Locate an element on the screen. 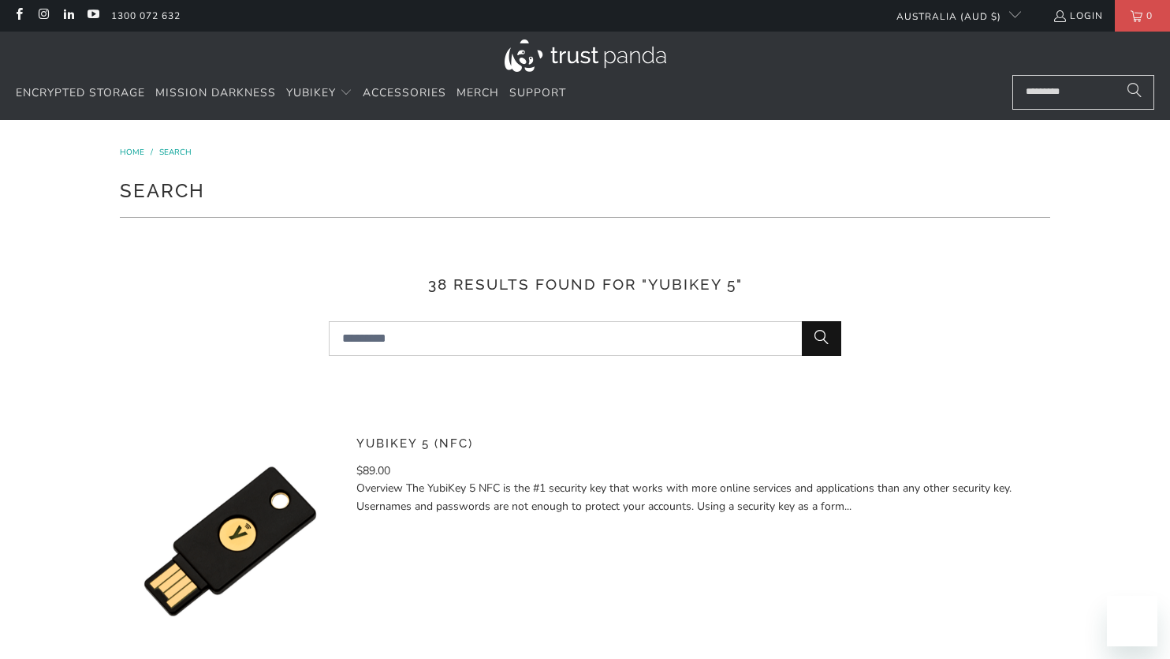  span: Home is located at coordinates (132, 152).